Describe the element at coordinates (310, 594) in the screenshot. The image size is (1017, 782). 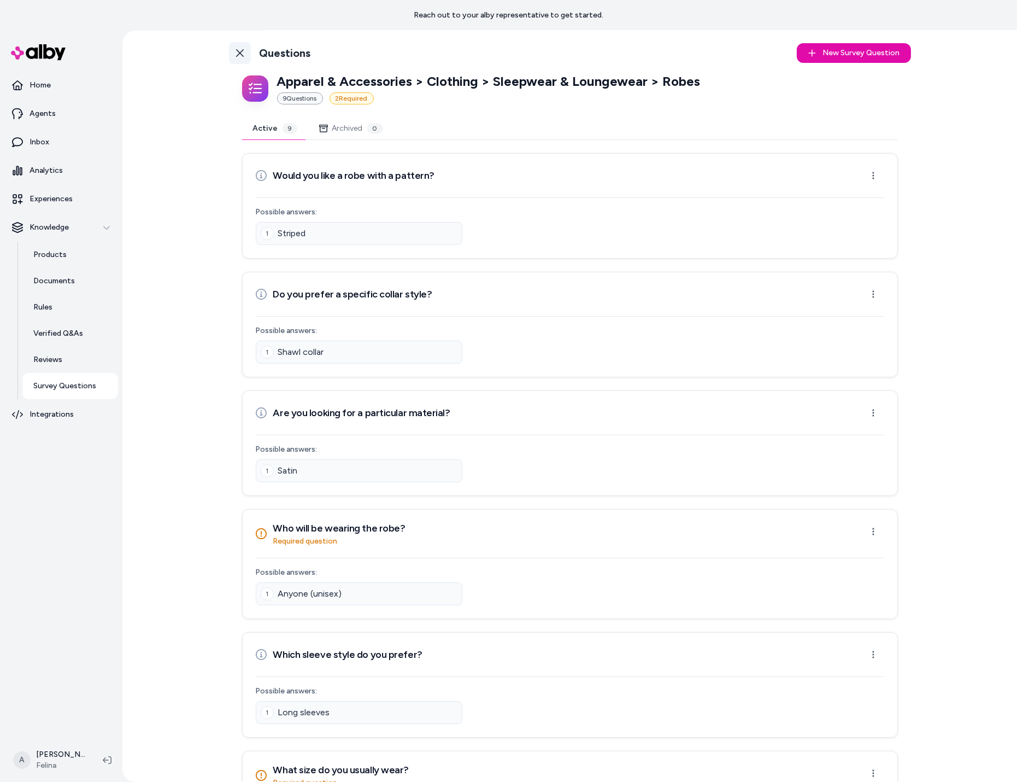
I see `span: Anyone (unisex)` at that location.